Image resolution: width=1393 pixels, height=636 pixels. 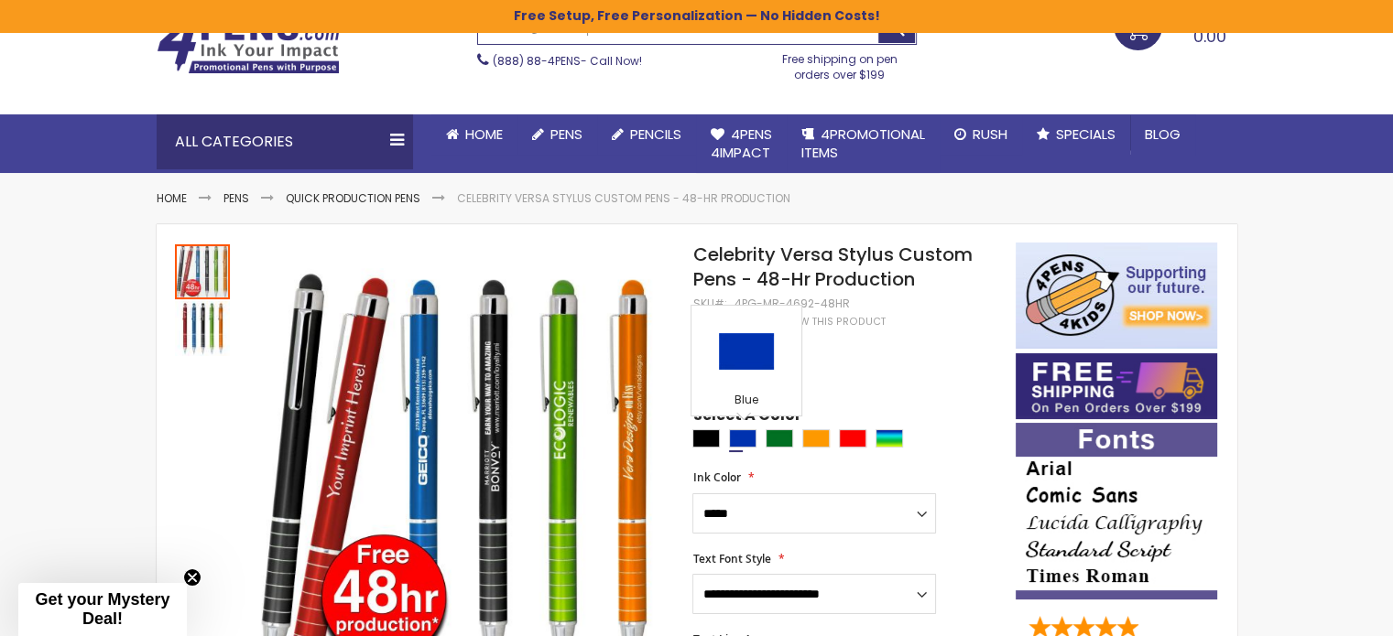 What do you see at coordinates (840, 63) in the screenshot?
I see `div: Free shipping on pen orders over $199` at bounding box center [840, 63].